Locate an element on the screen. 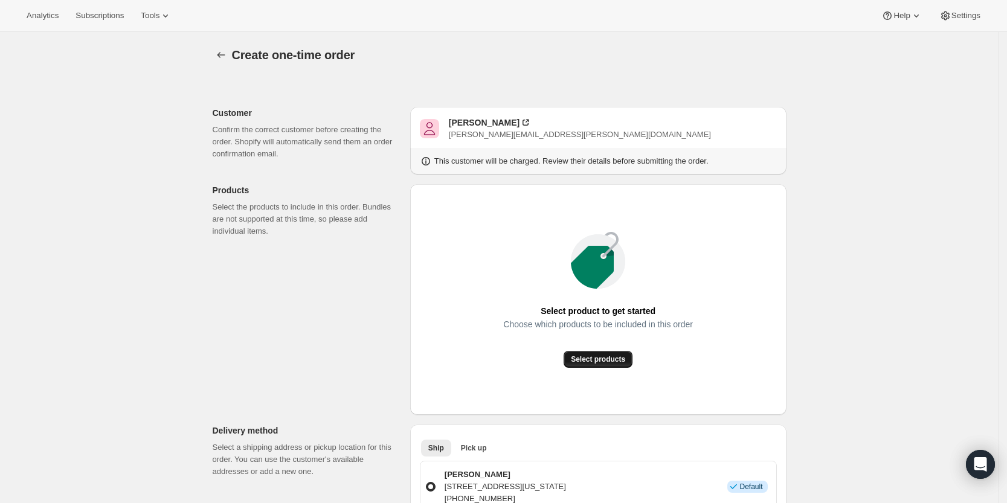  span: Tools is located at coordinates (150, 16).